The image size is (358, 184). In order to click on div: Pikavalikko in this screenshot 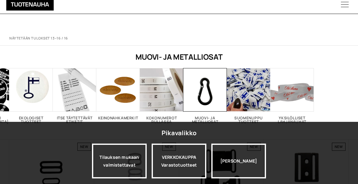, I will do `click(179, 133)`.